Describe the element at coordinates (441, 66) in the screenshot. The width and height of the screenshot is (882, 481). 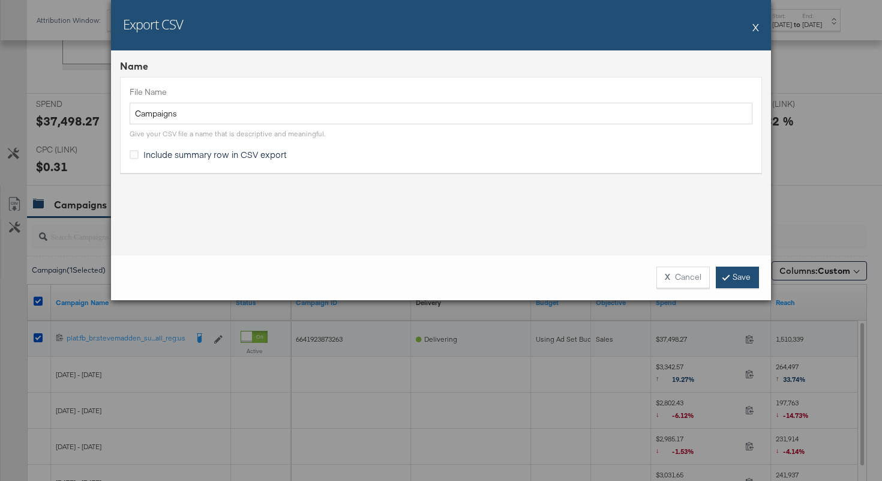
I see `div: Name` at that location.